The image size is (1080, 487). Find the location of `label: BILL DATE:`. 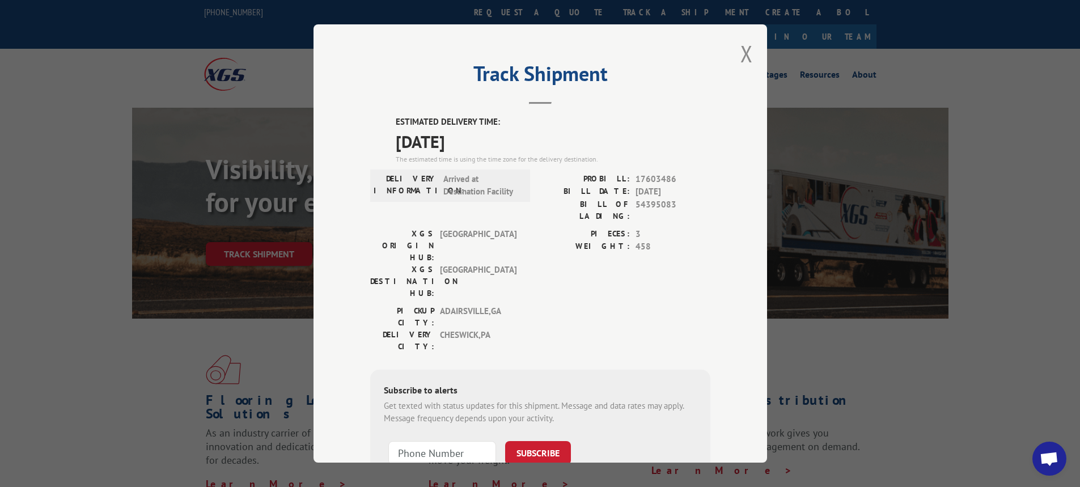

label: BILL DATE: is located at coordinates (585, 192).